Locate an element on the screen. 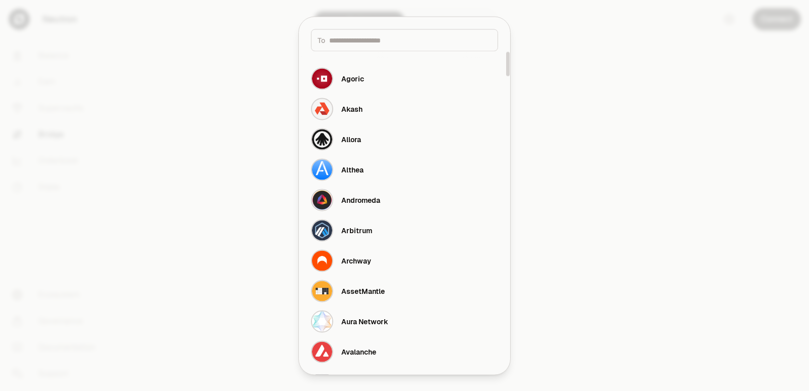  button: Akash LogoAkash is located at coordinates (405, 109).